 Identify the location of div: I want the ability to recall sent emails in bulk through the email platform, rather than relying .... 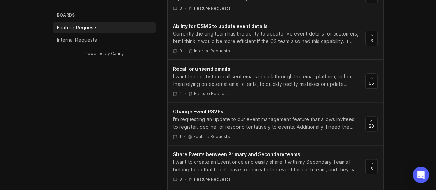
(266, 80).